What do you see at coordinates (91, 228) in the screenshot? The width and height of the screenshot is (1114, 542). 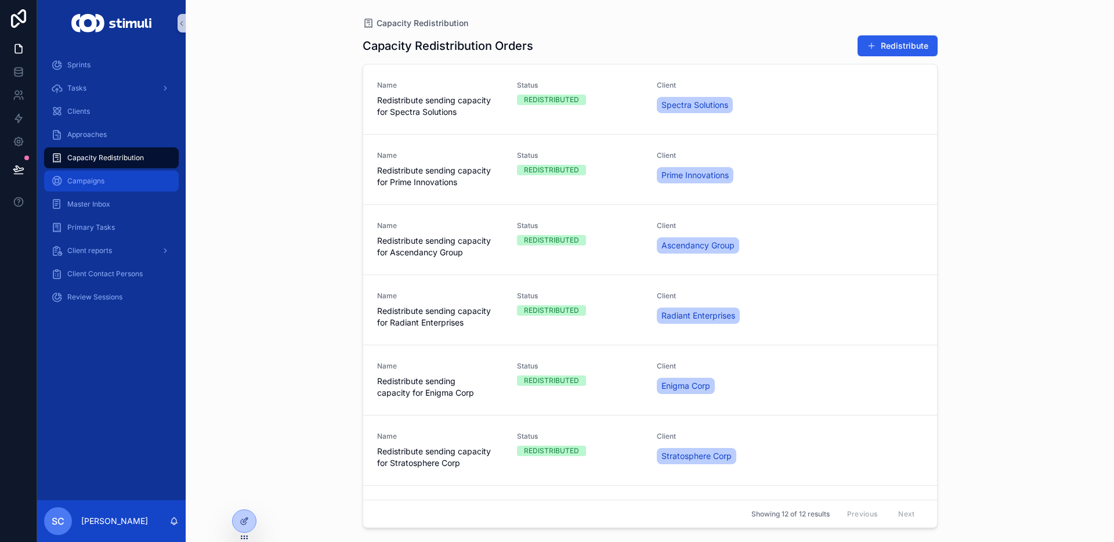 I see `span: Primary Tasks` at bounding box center [91, 228].